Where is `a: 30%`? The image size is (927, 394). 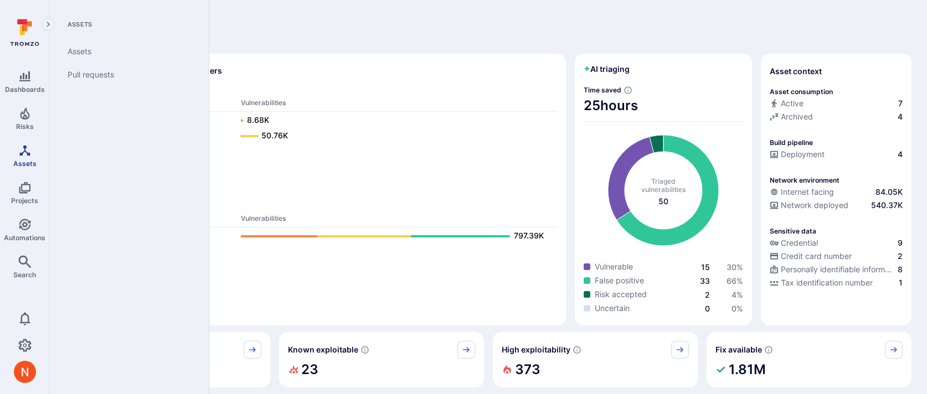
a: 30% is located at coordinates (735, 267).